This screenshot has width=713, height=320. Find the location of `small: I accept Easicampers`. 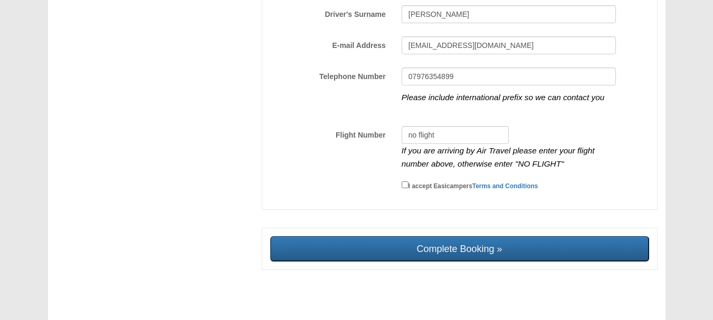

small: I accept Easicampers is located at coordinates (473, 186).